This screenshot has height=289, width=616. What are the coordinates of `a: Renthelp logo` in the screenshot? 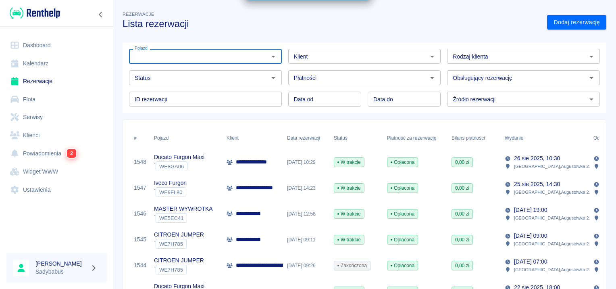 It's located at (33, 13).